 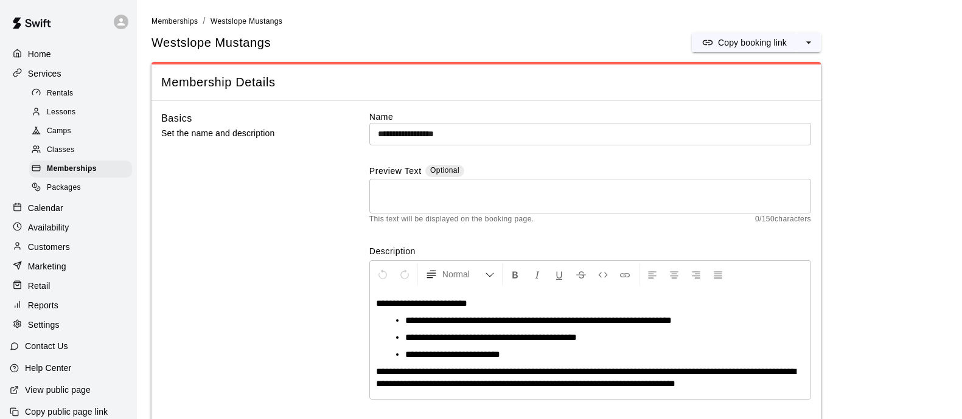 What do you see at coordinates (68, 54) in the screenshot?
I see `a: Home` at bounding box center [68, 54].